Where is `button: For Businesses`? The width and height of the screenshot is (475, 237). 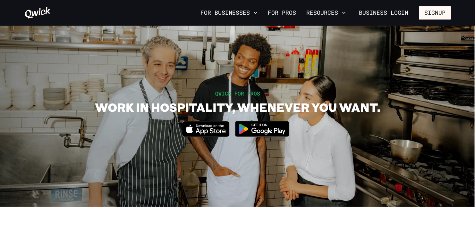
button: For Businesses is located at coordinates (229, 13).